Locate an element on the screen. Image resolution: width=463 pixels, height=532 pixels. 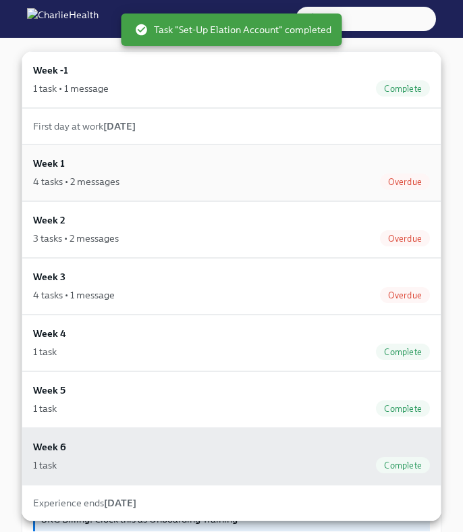
h6: Week 1 is located at coordinates (49, 163).